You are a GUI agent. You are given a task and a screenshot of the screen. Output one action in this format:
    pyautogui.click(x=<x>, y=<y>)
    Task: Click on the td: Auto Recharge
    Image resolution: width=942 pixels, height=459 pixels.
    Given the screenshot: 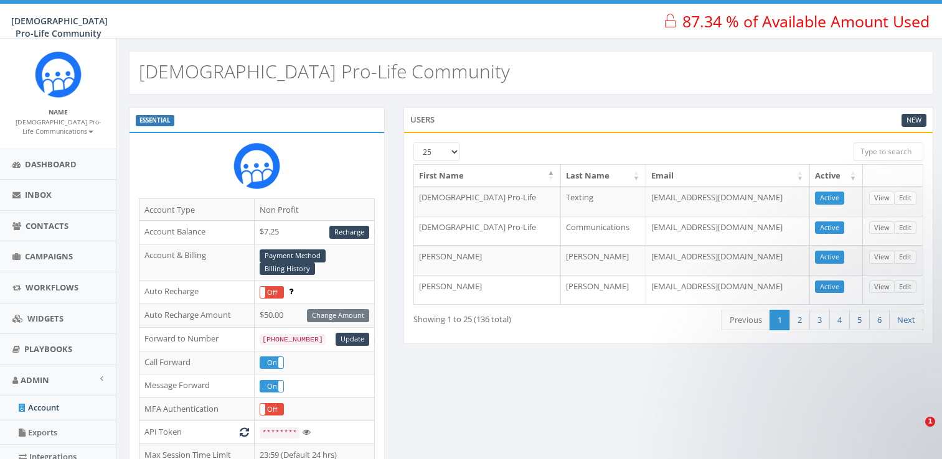 What is the action you would take?
    pyautogui.click(x=197, y=293)
    